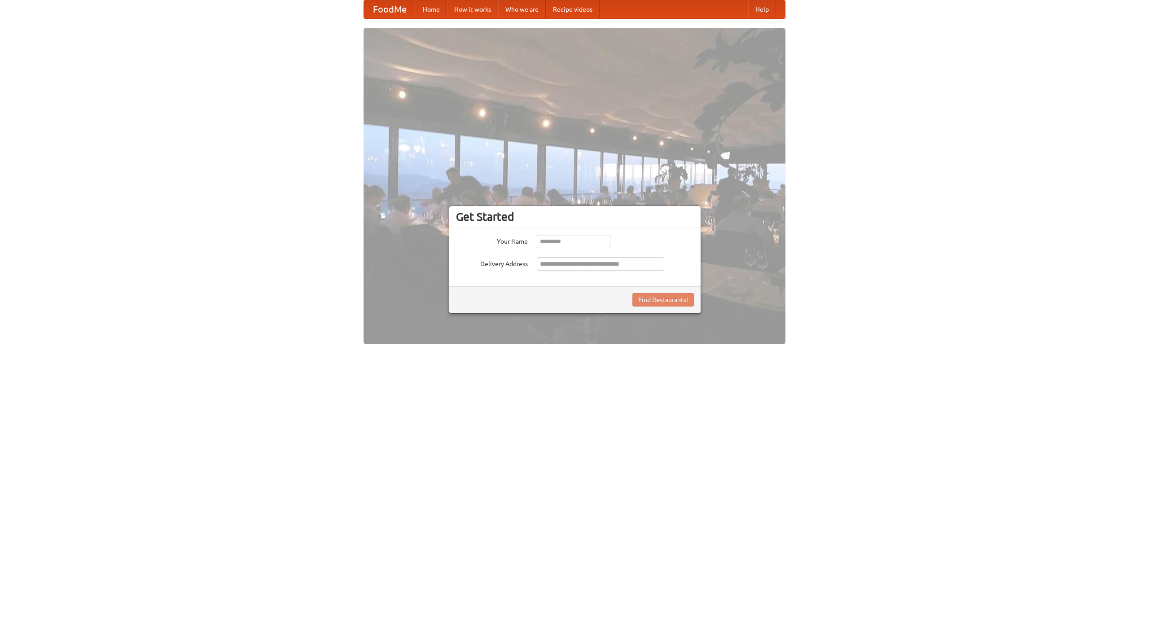 The image size is (1149, 635). I want to click on label: Your Name, so click(492, 240).